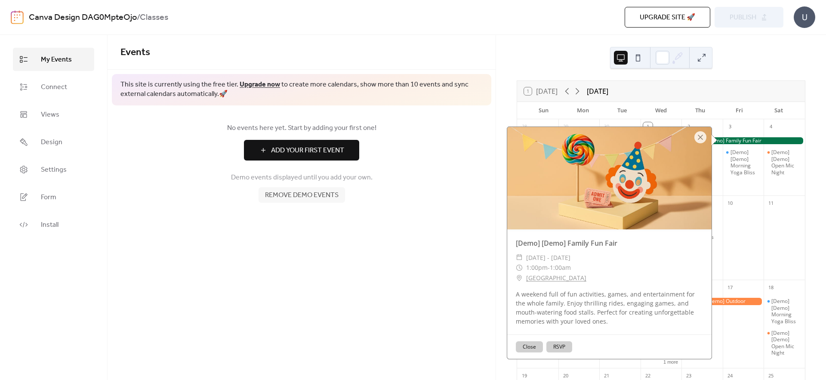 The height and width of the screenshot is (380, 826). Describe the element at coordinates (670, 361) in the screenshot. I see `button: 1 more` at that location.